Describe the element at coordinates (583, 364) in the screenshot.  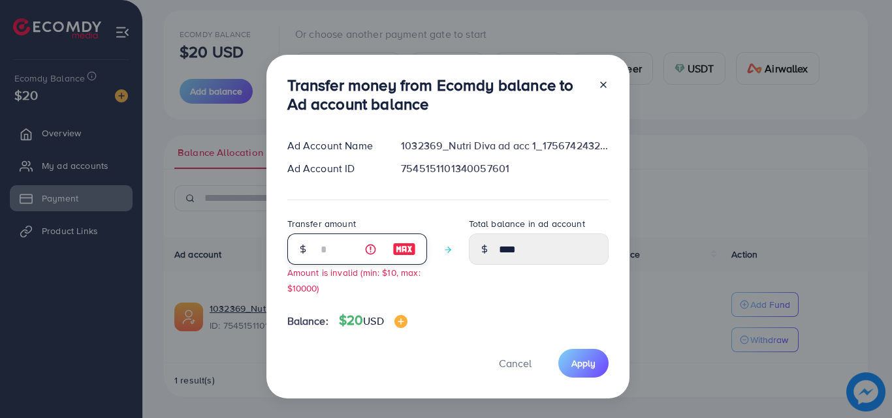
I see `span: Apply` at that location.